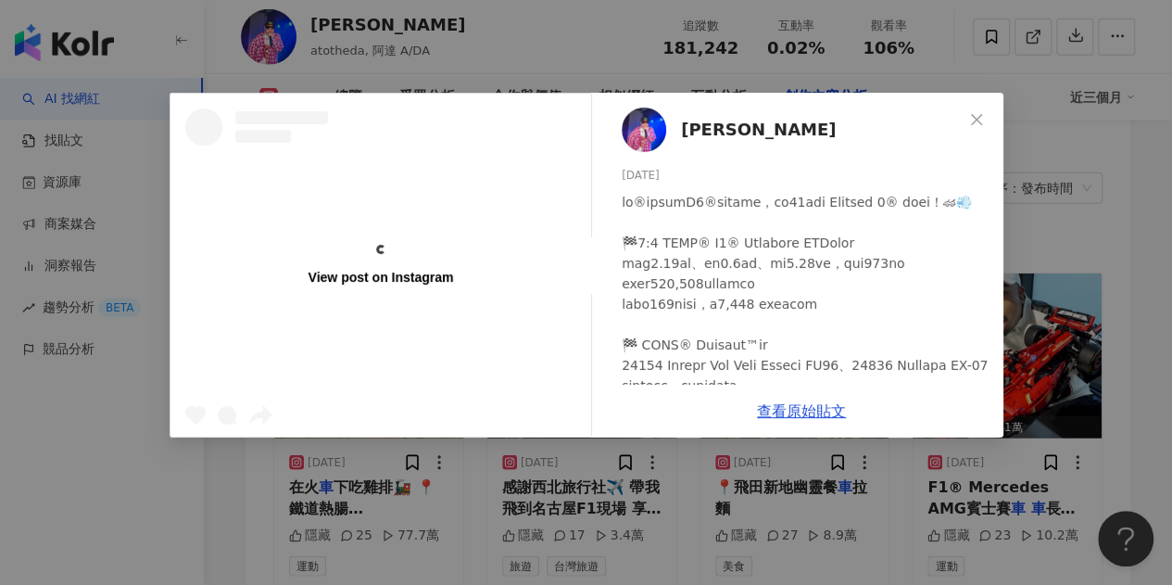 This screenshot has width=1172, height=585. Describe the element at coordinates (801, 410) in the screenshot. I see `a: 查看原始貼文` at that location.